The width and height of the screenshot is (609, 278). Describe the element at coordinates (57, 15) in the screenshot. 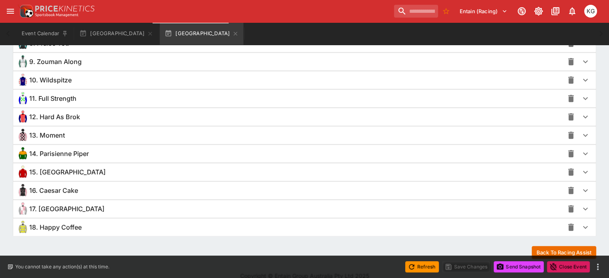

I see `img: Sportsbook Management` at that location.